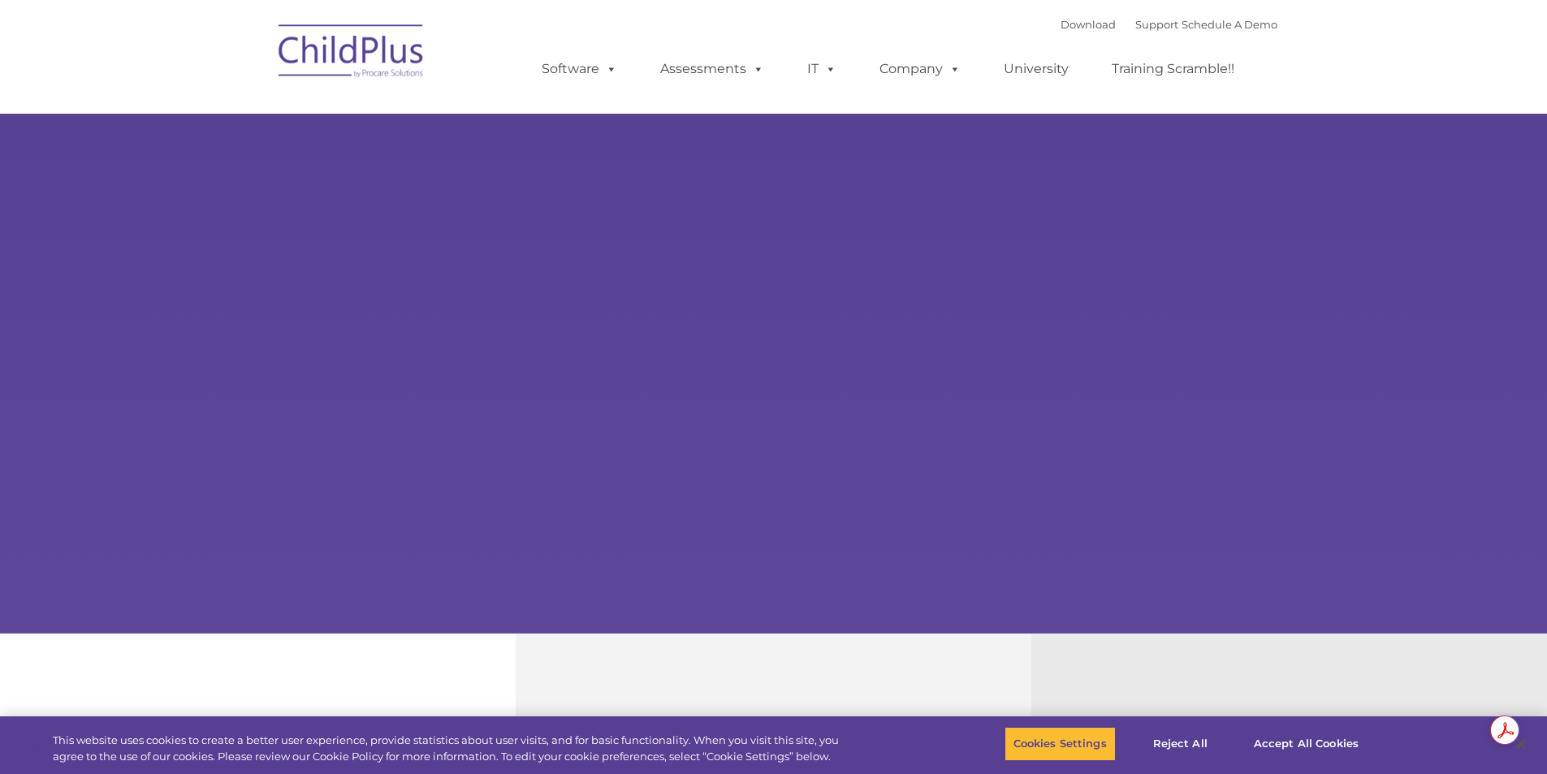 The image size is (1547, 774). I want to click on img: ChildPlus by Procare Solutions, so click(352, 54).